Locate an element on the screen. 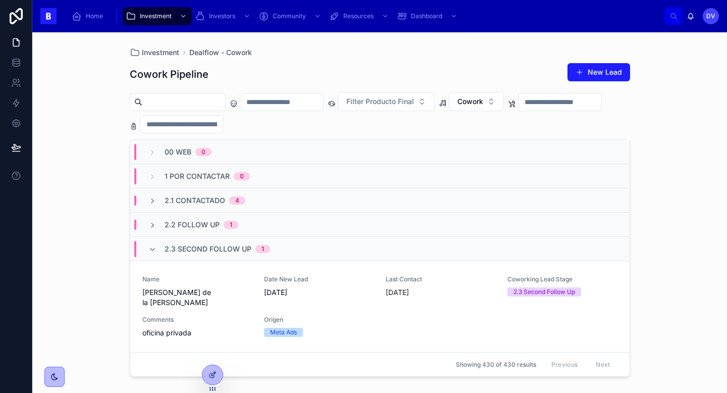 Image resolution: width=727 pixels, height=393 pixels. span: Cowork is located at coordinates (470, 101).